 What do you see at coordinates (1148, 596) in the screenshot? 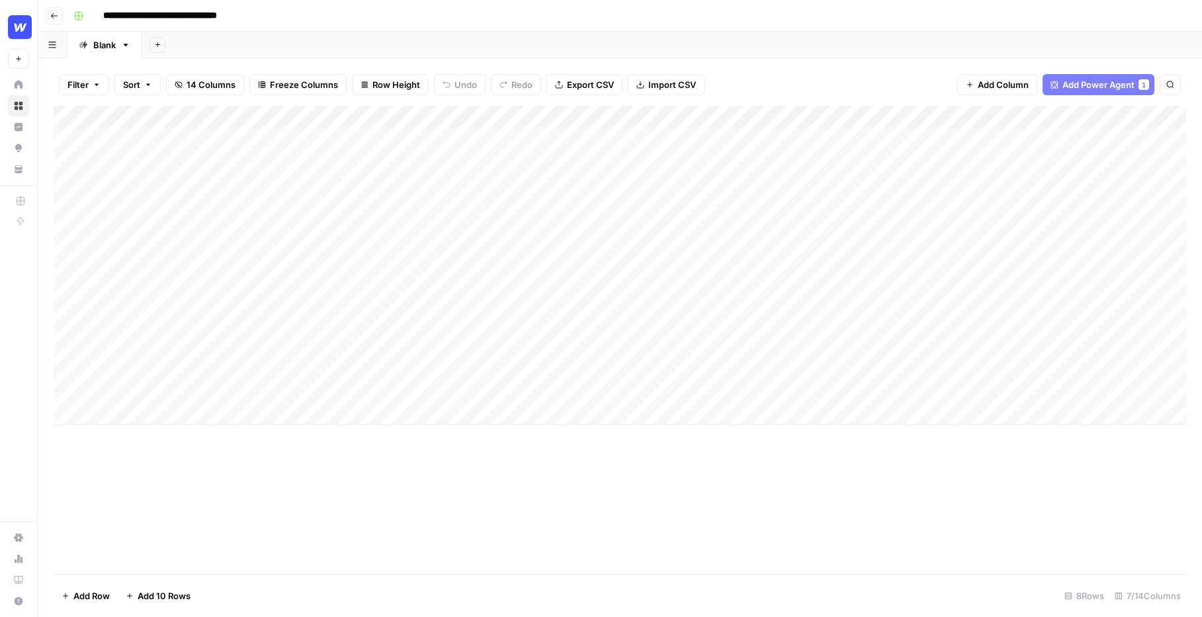
I see `div: 7/14 Columns` at bounding box center [1148, 596].